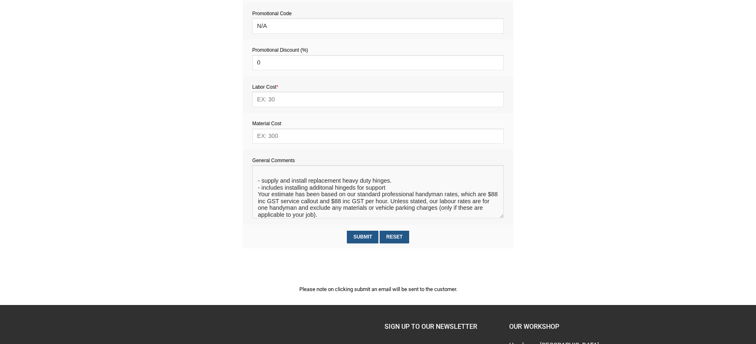  I want to click on span: General Comments, so click(274, 160).